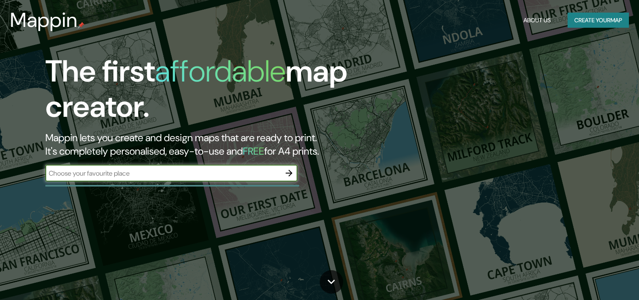 The width and height of the screenshot is (639, 300). I want to click on input: Choose your favourite place, so click(163, 173).